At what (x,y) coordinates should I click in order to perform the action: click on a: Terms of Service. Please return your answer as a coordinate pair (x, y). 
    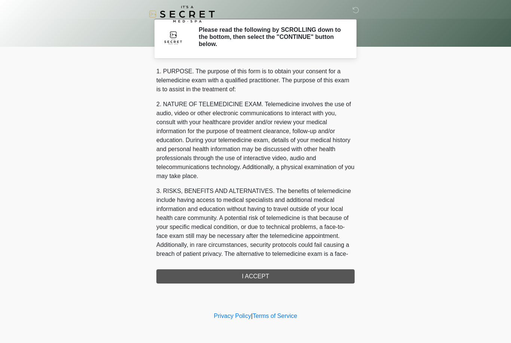
    Looking at the image, I should click on (274, 316).